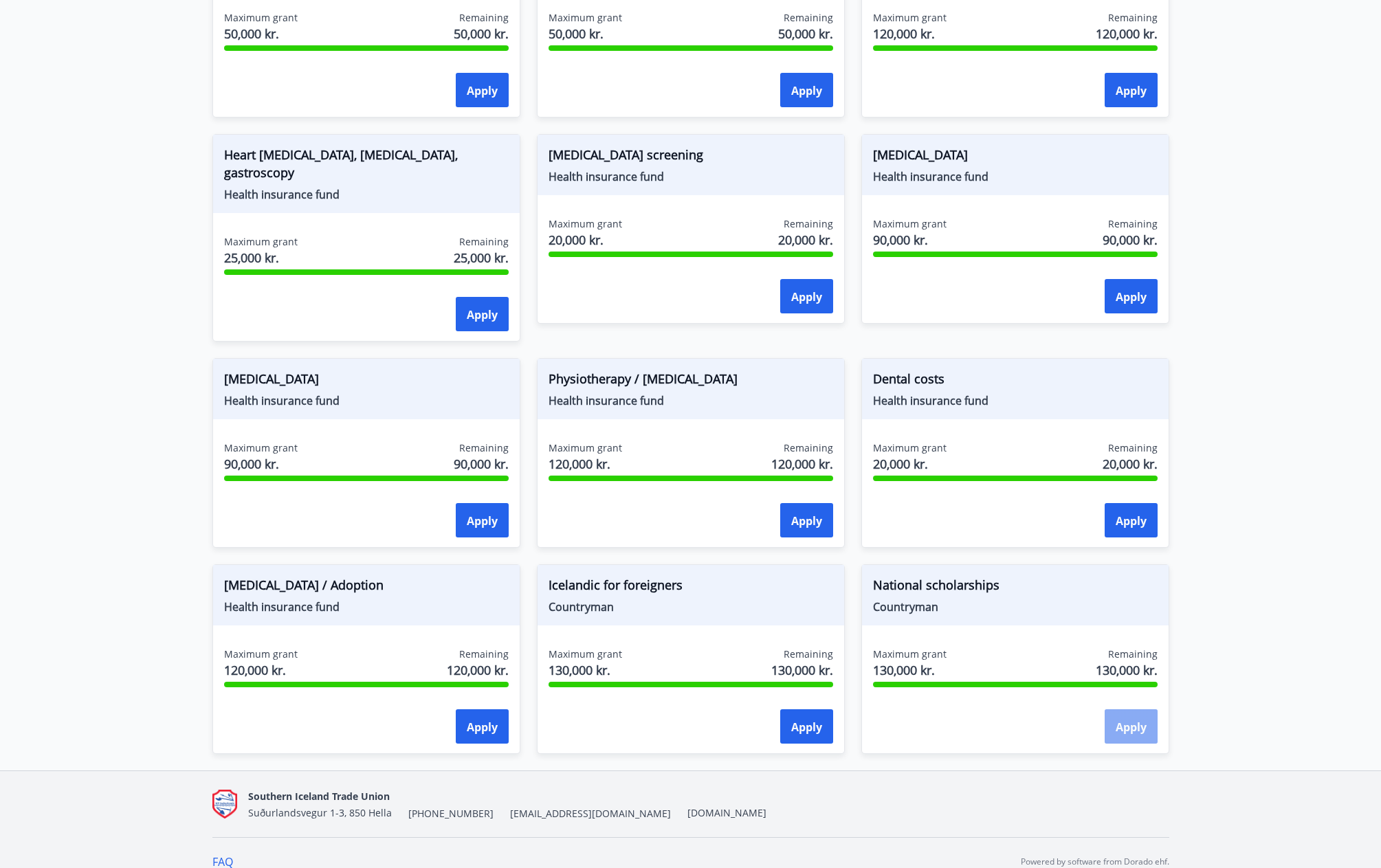 This screenshot has width=1381, height=868. I want to click on font: Dental costs, so click(909, 379).